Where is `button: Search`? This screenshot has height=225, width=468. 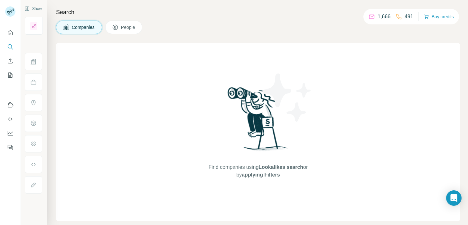 button: Search is located at coordinates (10, 47).